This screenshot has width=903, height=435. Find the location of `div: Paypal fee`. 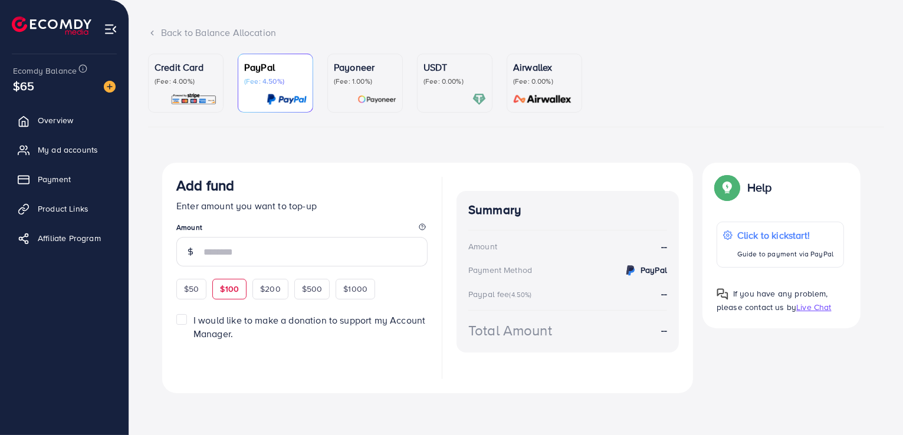

div: Paypal fee is located at coordinates (502, 294).